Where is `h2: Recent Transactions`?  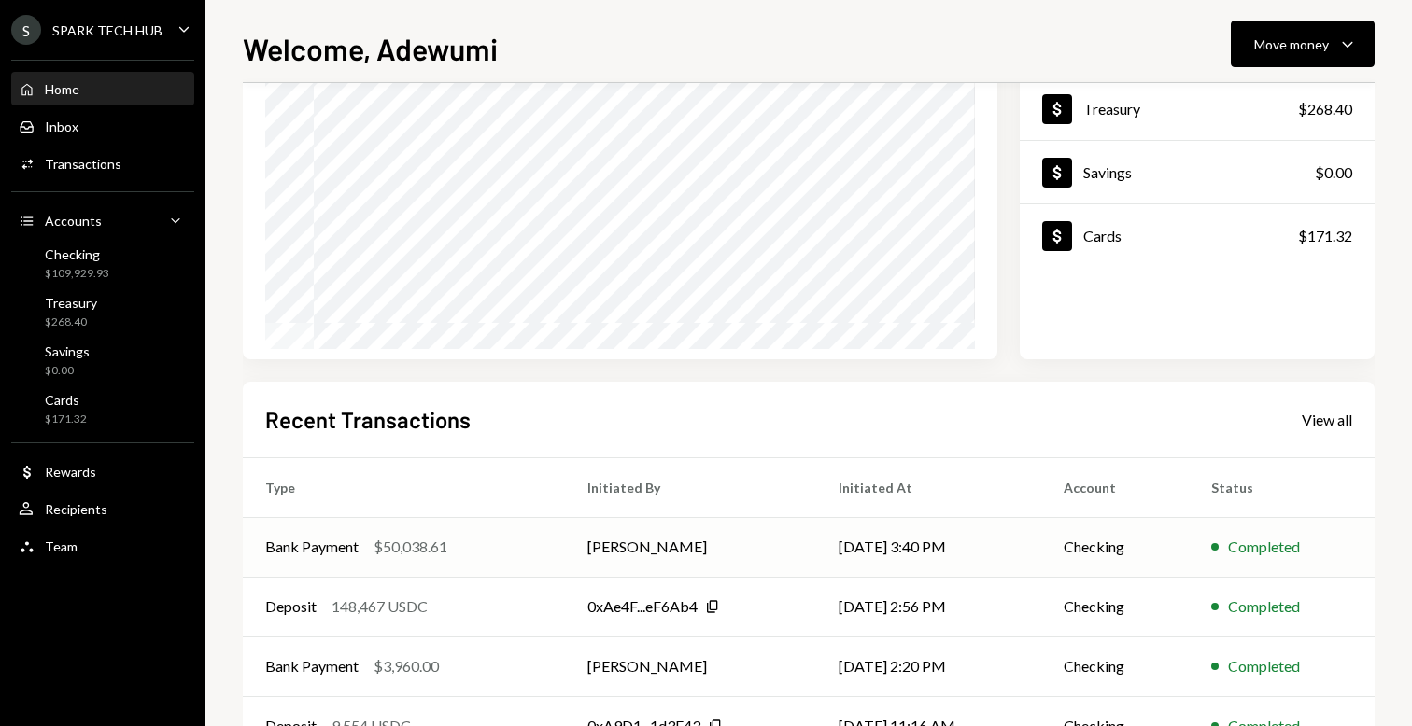 h2: Recent Transactions is located at coordinates (368, 419).